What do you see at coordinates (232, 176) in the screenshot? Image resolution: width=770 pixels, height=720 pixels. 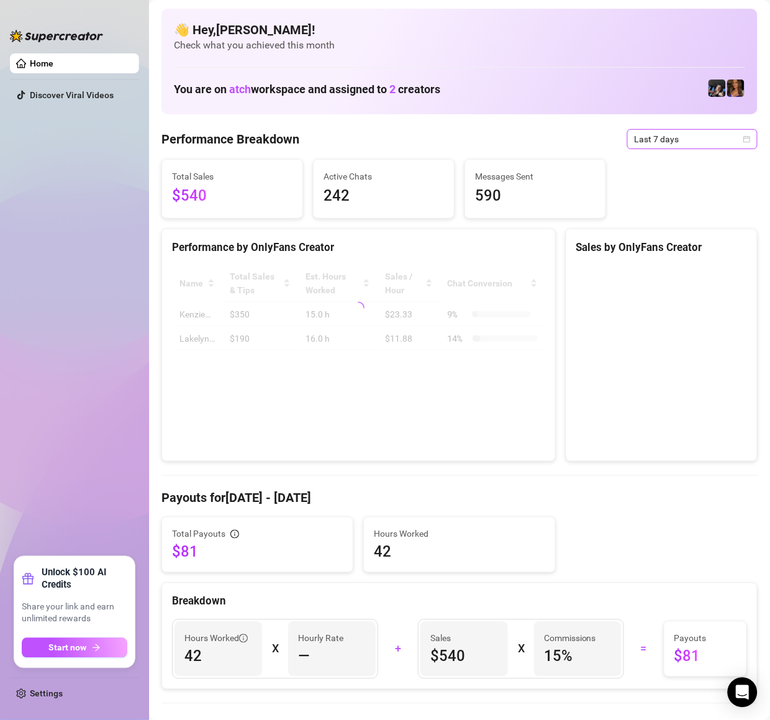 I see `span: Total Sales` at bounding box center [232, 176].